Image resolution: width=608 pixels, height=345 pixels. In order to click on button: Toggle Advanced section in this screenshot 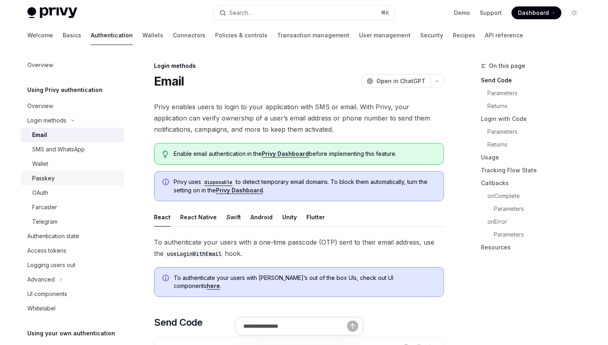, I will do `click(72, 280)`.